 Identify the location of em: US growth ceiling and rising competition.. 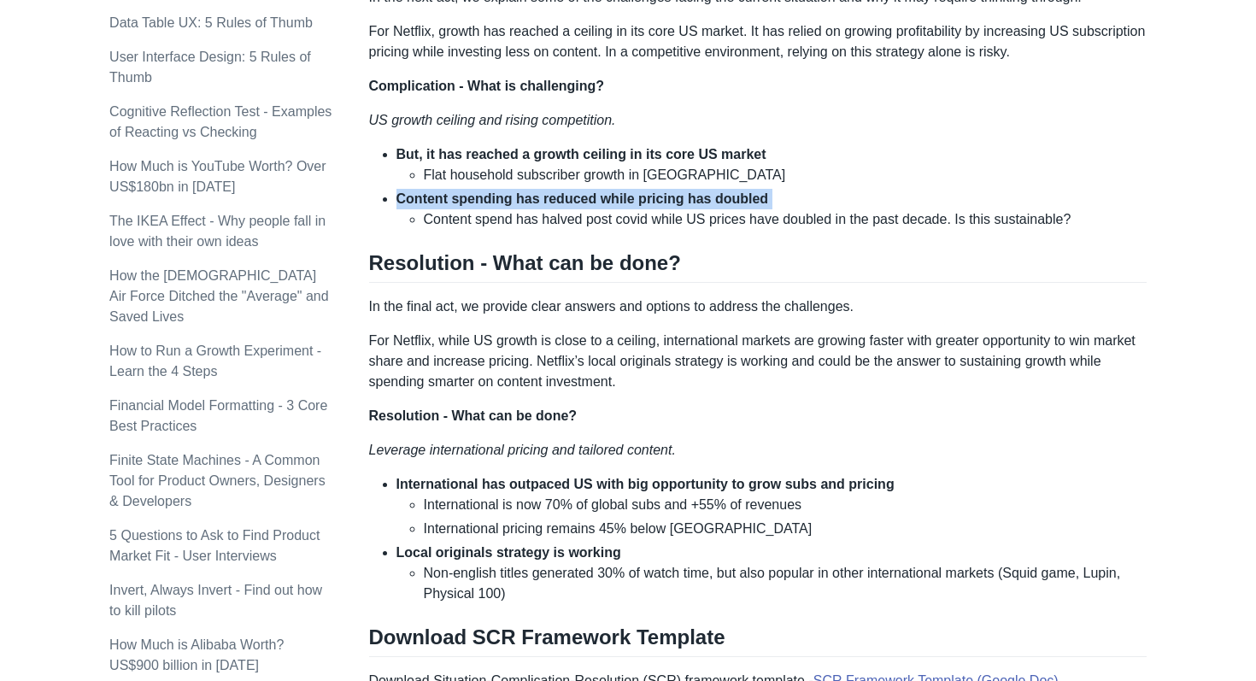
(492, 120).